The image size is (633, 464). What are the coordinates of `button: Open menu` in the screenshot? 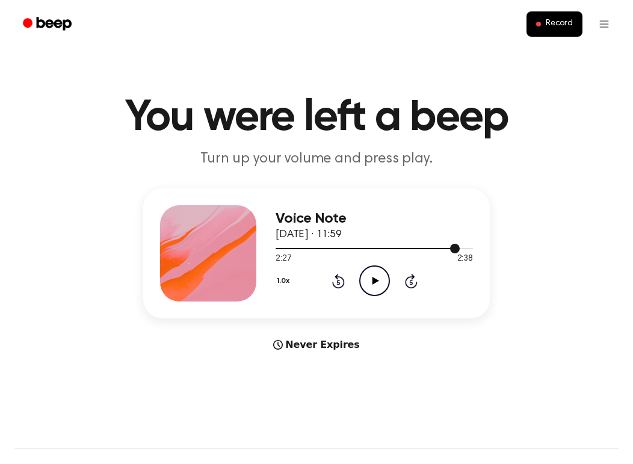 It's located at (604, 24).